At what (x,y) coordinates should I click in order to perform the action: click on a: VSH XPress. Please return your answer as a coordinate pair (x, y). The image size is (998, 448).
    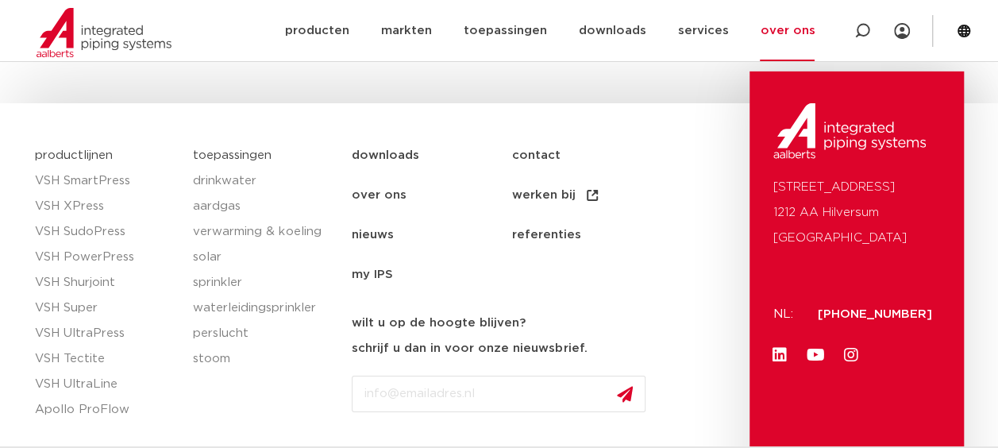
    Looking at the image, I should click on (106, 206).